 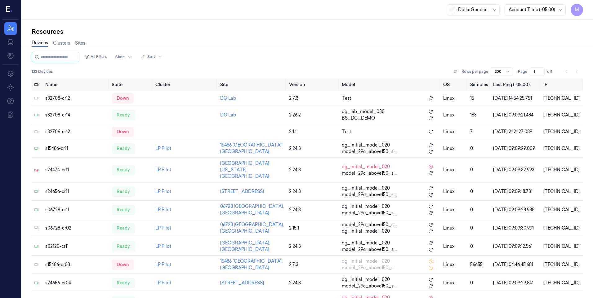 What do you see at coordinates (61, 43) in the screenshot?
I see `a: Clusters` at bounding box center [61, 43].